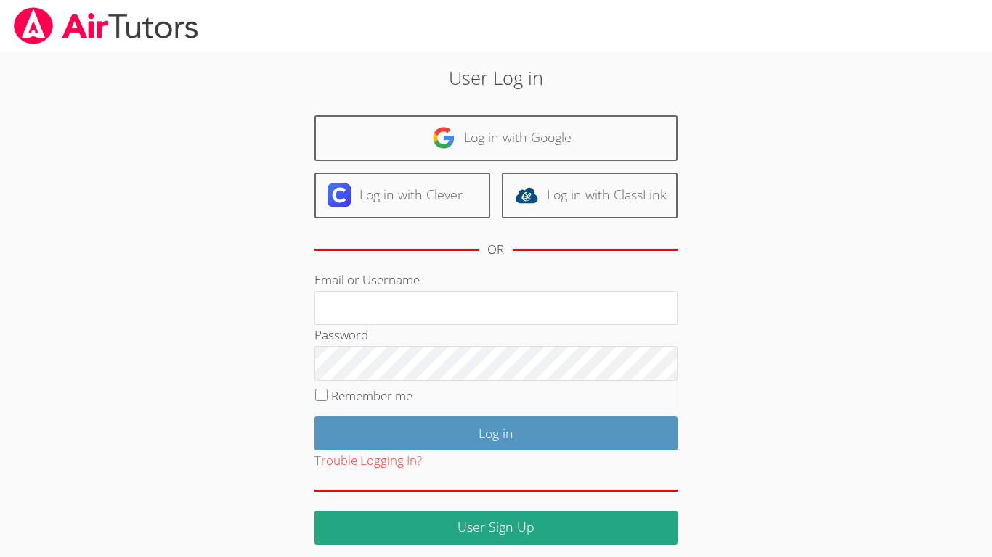  I want to click on a: Log in with Clever, so click(402, 195).